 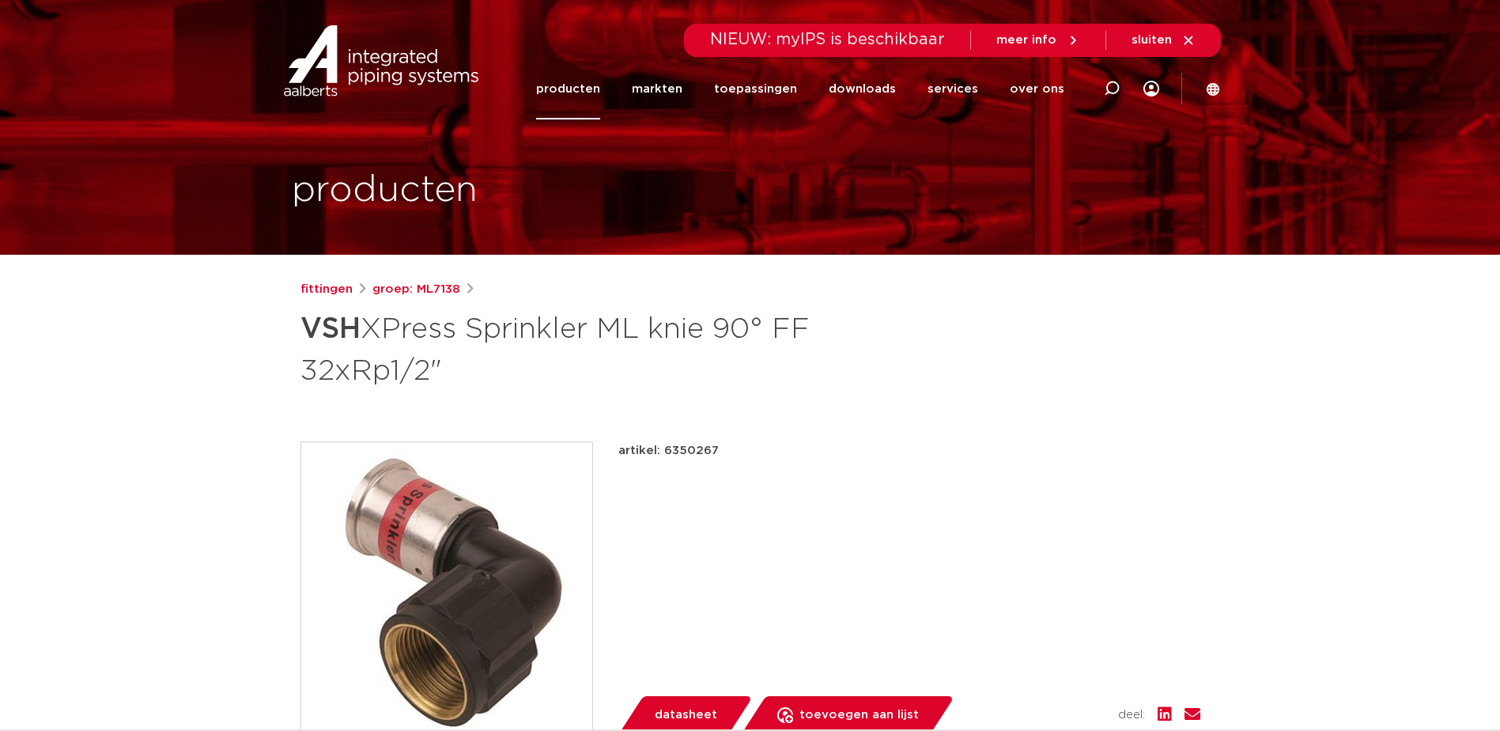 What do you see at coordinates (1151, 40) in the screenshot?
I see `span: sluiten` at bounding box center [1151, 40].